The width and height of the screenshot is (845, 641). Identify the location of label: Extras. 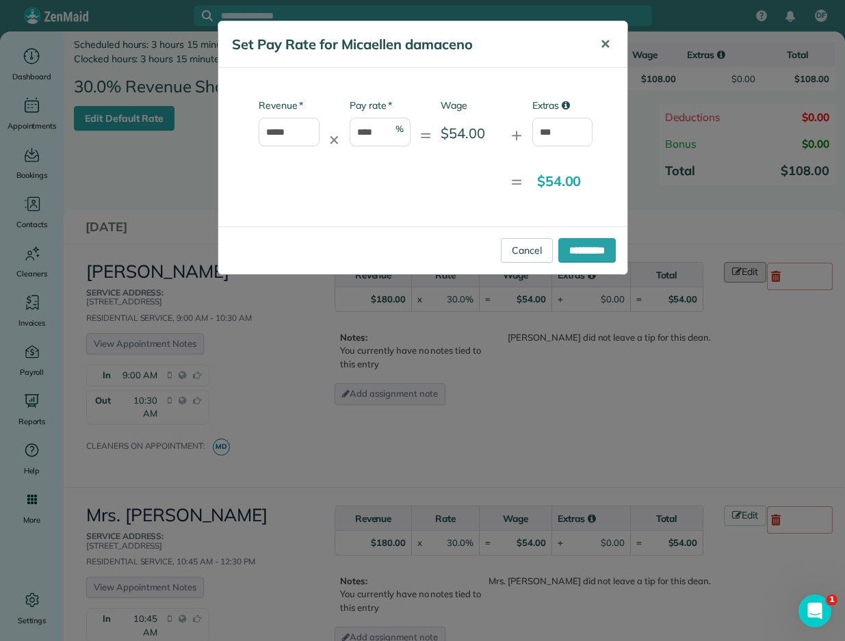
(563, 105).